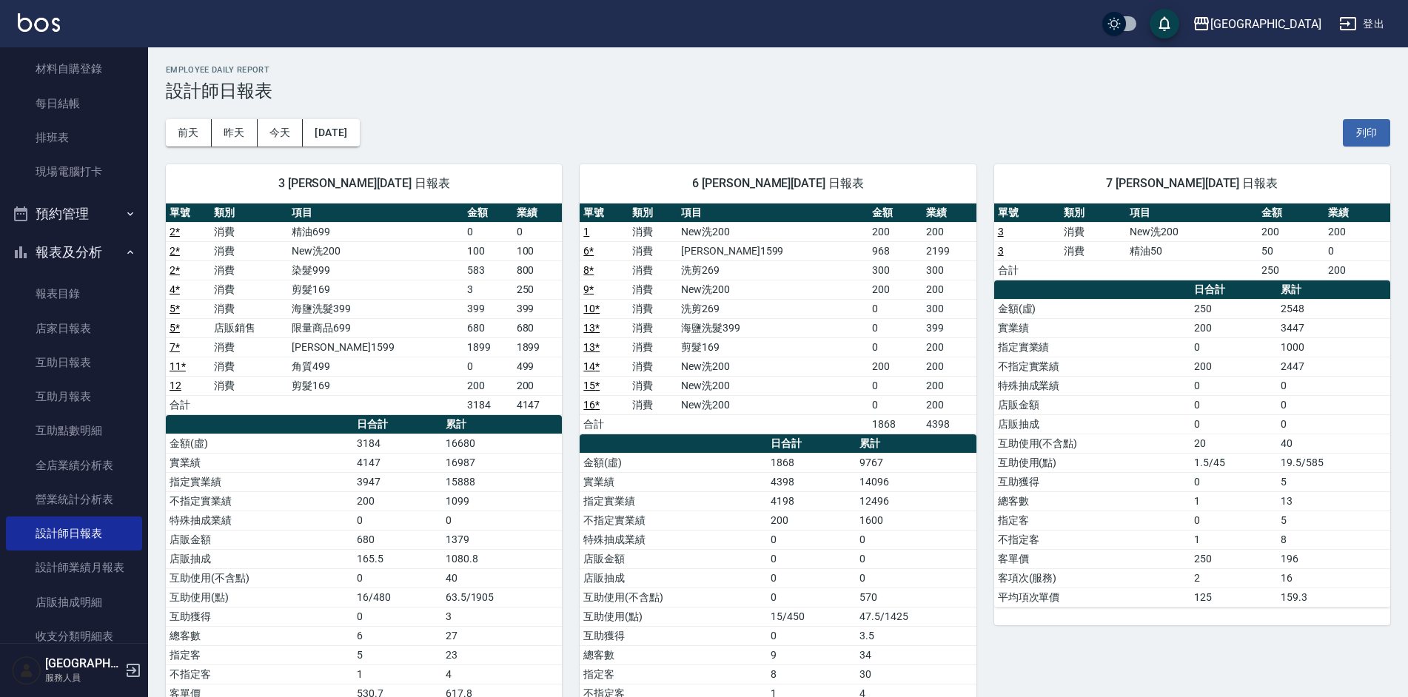 The image size is (1408, 697). I want to click on table: a dense table, so click(1192, 444).